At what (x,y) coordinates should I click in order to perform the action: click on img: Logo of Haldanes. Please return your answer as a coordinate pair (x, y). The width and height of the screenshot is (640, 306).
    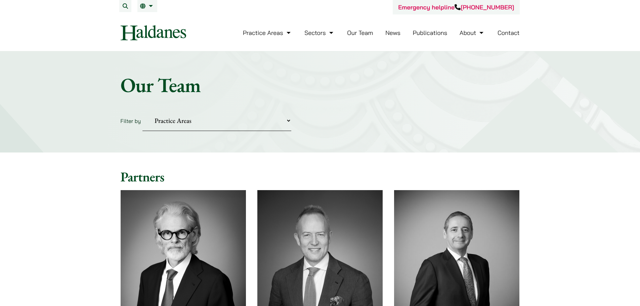
    Looking at the image, I should click on (153, 33).